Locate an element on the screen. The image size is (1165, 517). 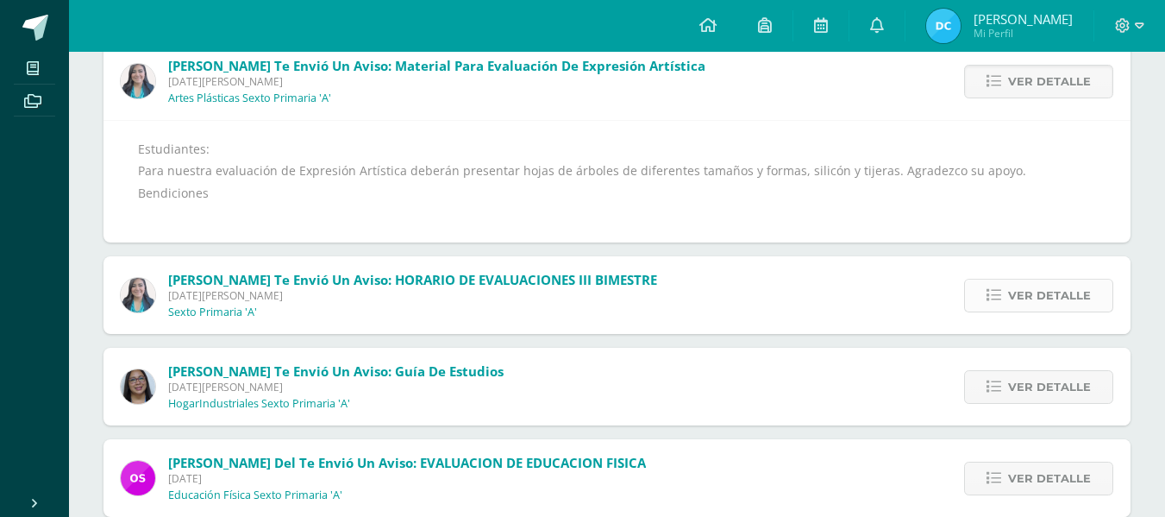
p: Educación Física Sexto Primaria 'A' is located at coordinates (255, 495).